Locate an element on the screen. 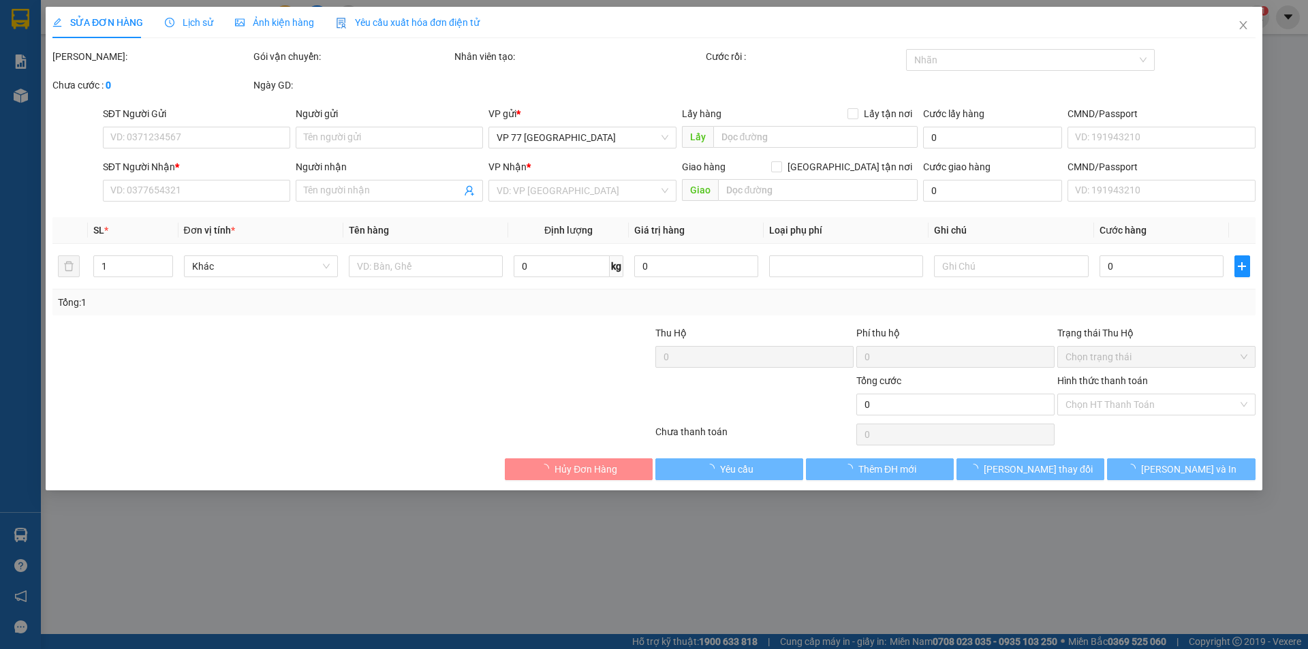 The width and height of the screenshot is (1308, 649). span: Yêu cầu is located at coordinates (736, 469).